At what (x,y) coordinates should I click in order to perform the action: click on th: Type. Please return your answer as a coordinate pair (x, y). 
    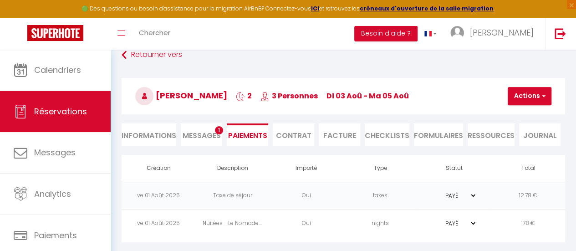
    Looking at the image, I should click on (380, 168).